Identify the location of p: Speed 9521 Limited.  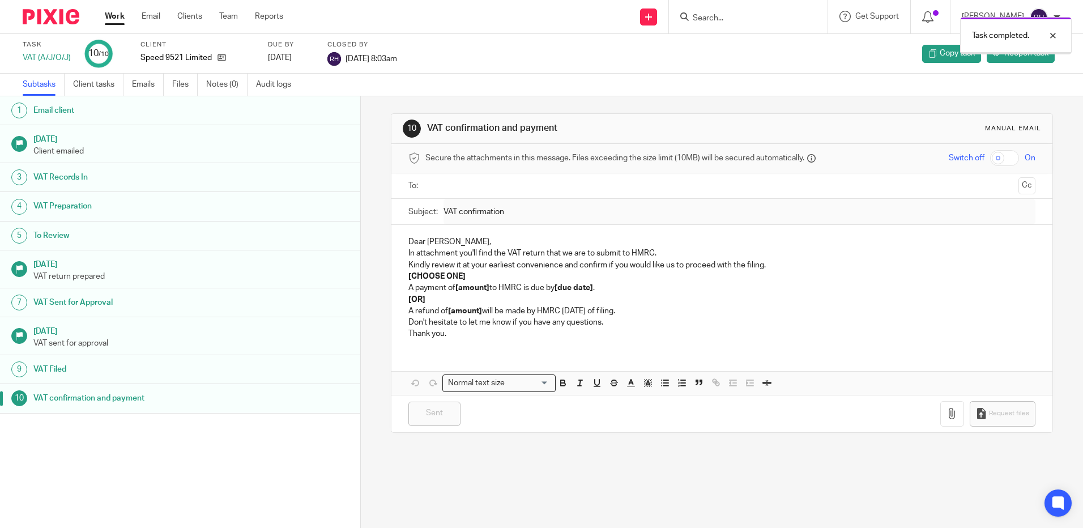
(176, 58).